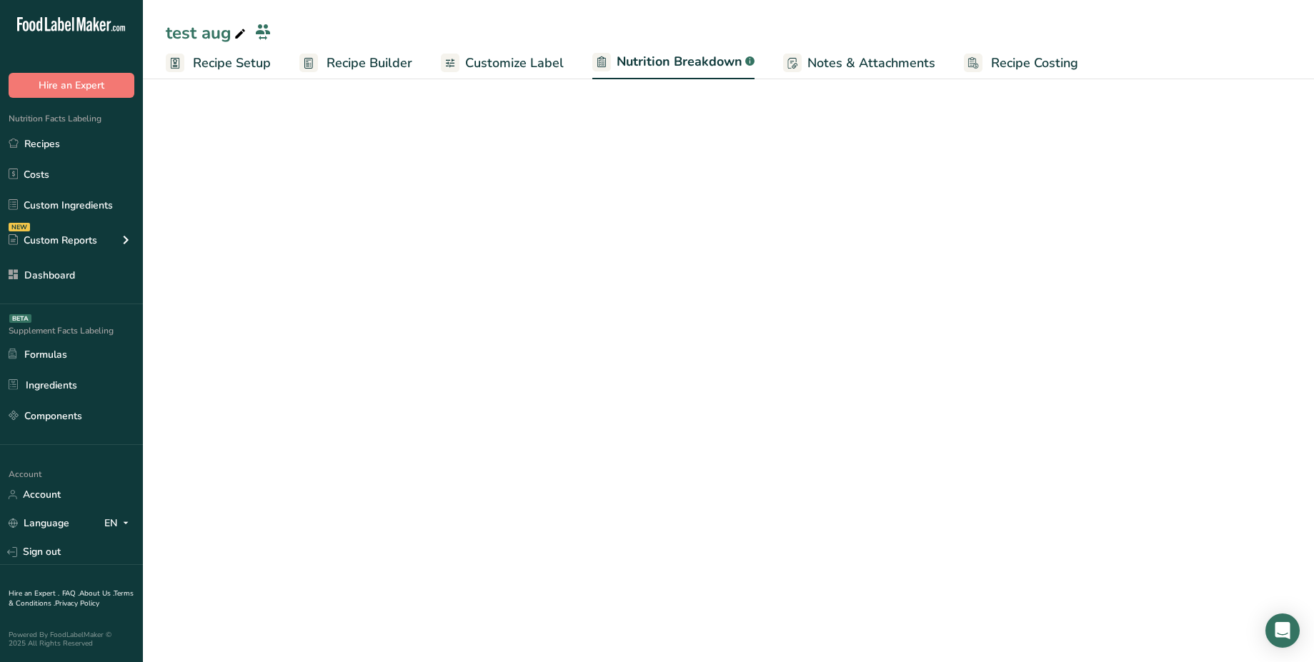 The image size is (1314, 662). I want to click on div: Custom Reports, so click(53, 240).